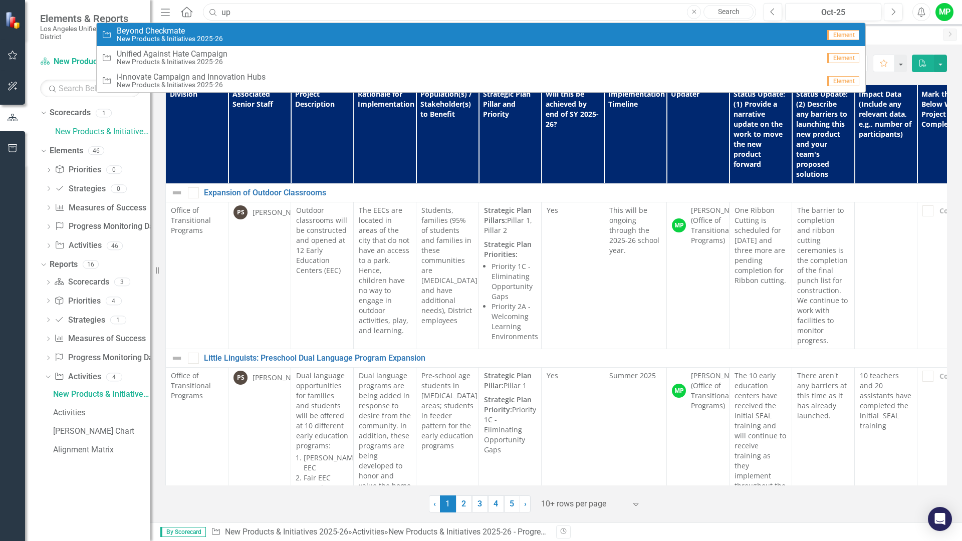 Image resolution: width=962 pixels, height=541 pixels. Describe the element at coordinates (102, 450) in the screenshot. I see `div: Alignment Matrix` at that location.